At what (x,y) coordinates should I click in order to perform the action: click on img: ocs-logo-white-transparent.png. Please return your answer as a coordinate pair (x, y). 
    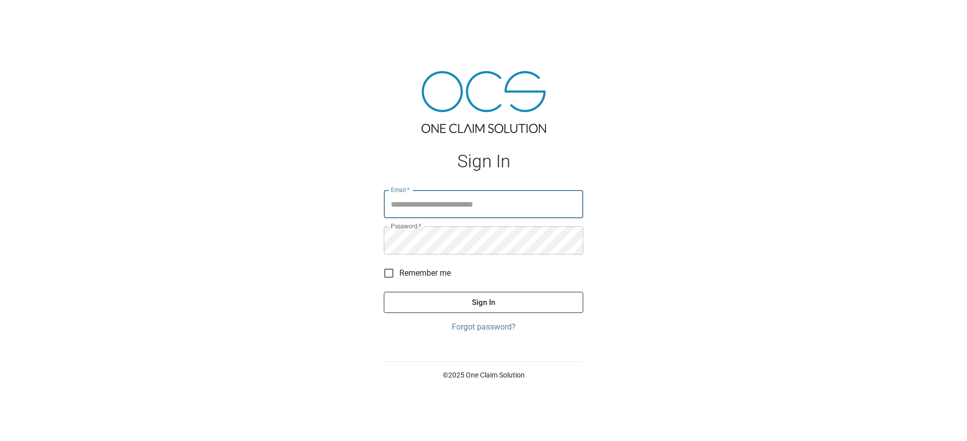
    Looking at the image, I should click on (32, 16).